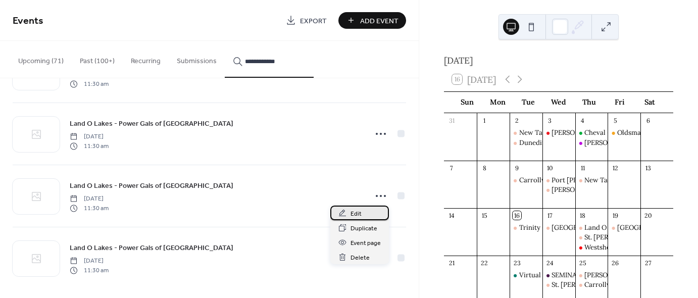  Describe the element at coordinates (592, 248) in the screenshot. I see `div: Westshore Mixer- Power Gals of Westshore` at that location.